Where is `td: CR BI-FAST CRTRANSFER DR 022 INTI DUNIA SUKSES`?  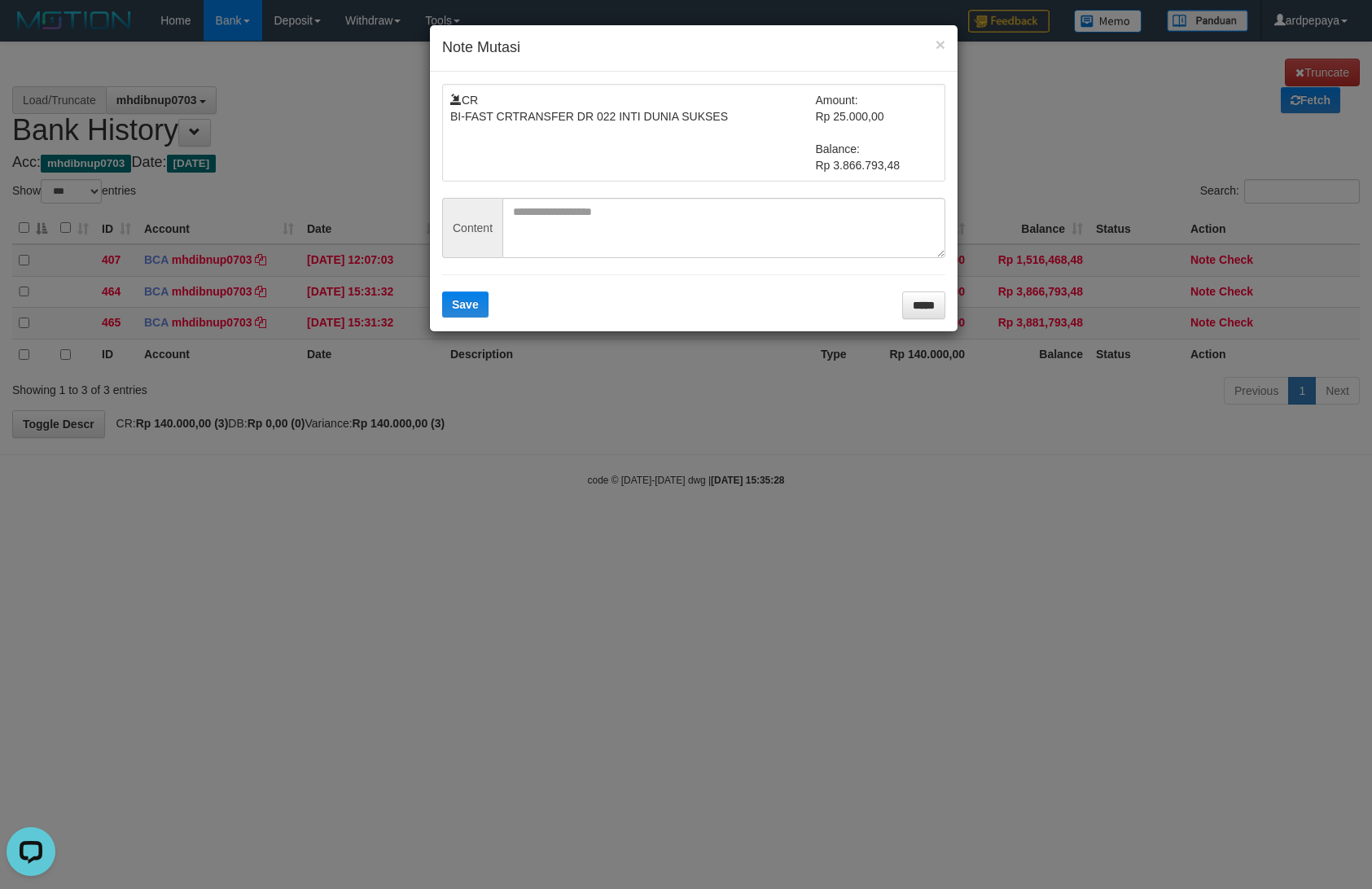
td: CR BI-FAST CRTRANSFER DR 022 INTI DUNIA SUKSES is located at coordinates (633, 133).